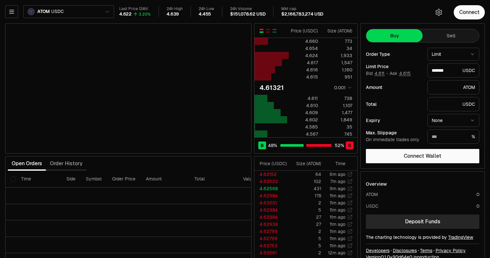 This screenshot has height=258, width=490. I want to click on time: 9m ago, so click(338, 188).